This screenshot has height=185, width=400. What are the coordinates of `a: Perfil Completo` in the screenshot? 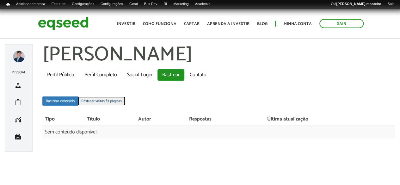 It's located at (100, 75).